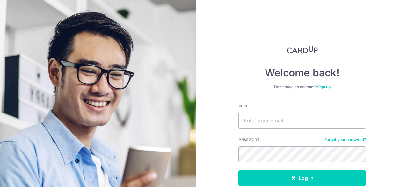 The width and height of the screenshot is (408, 187). I want to click on a: Forgot your password?, so click(345, 139).